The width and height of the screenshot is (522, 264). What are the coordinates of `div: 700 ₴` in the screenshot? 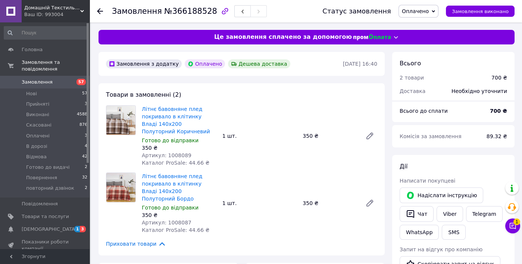 It's located at (499, 78).